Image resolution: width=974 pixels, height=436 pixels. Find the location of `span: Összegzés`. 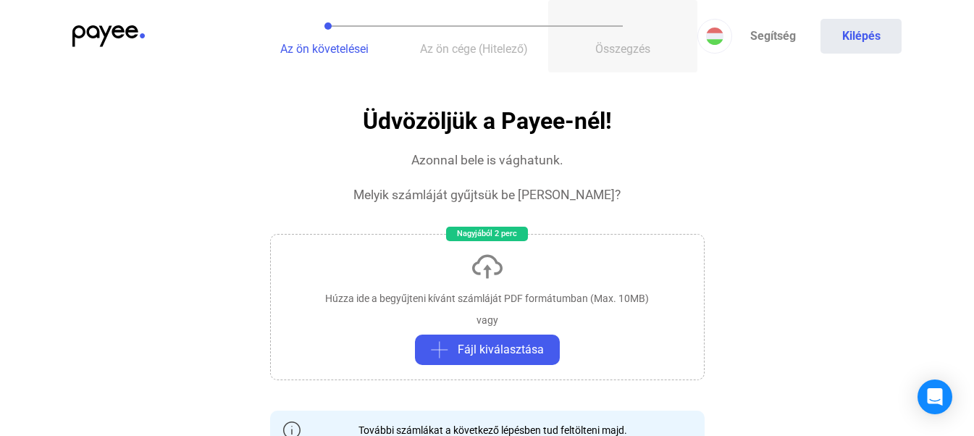

span: Összegzés is located at coordinates (623, 49).